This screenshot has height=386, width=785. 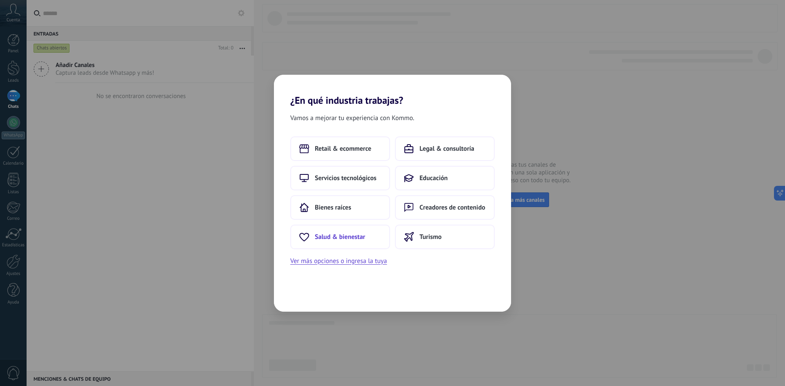 I want to click on button: Creadores de contenido, so click(x=445, y=208).